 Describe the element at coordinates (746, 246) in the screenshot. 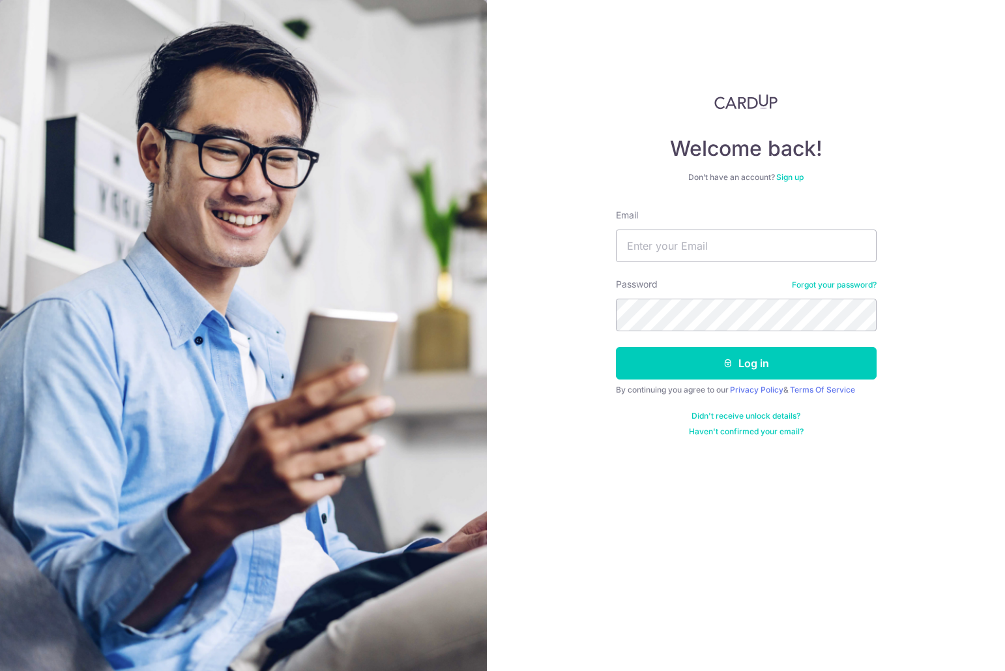

I see `input: Enter your Email` at that location.